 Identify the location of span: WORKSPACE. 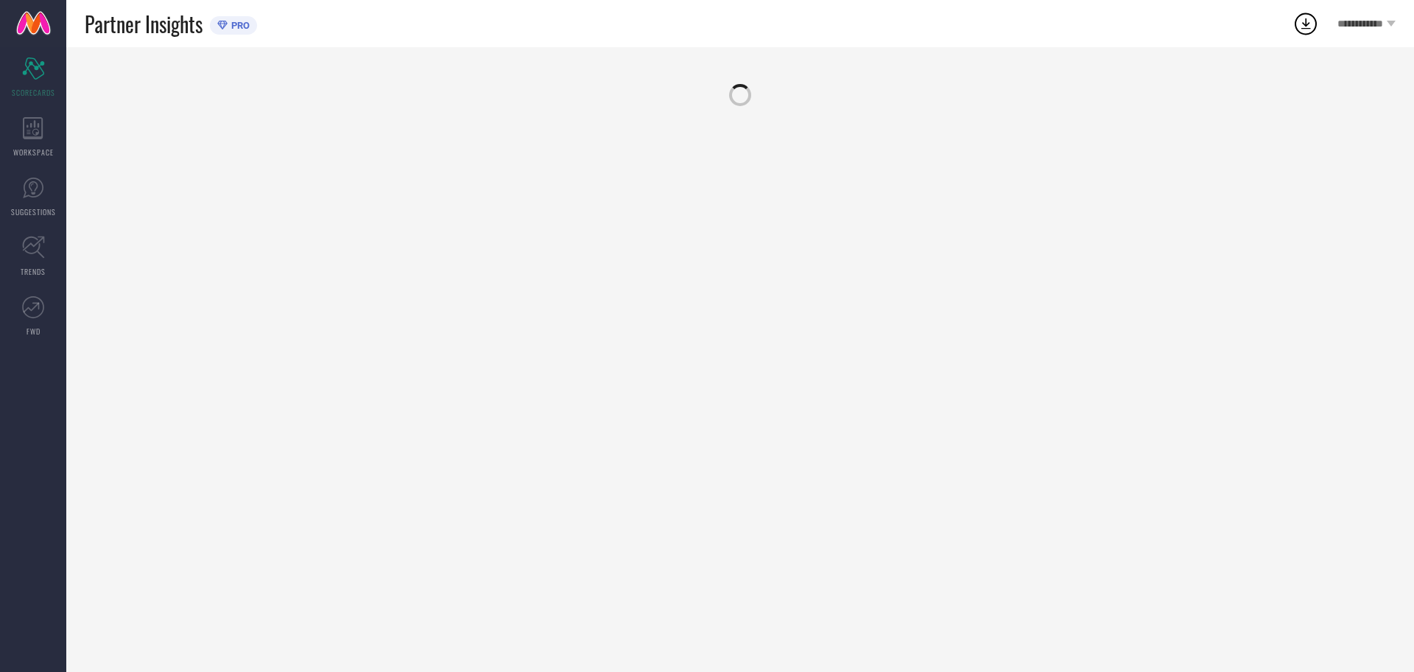
(33, 152).